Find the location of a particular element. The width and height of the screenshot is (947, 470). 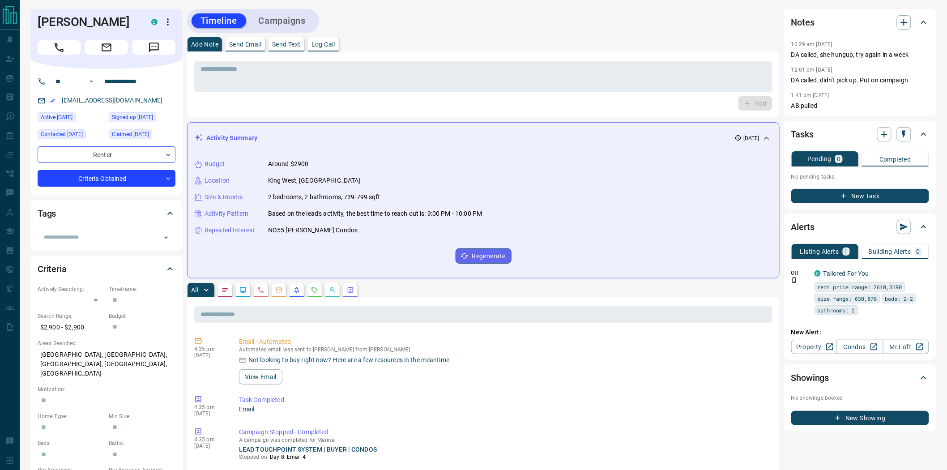

p: Log Call is located at coordinates (323, 44).